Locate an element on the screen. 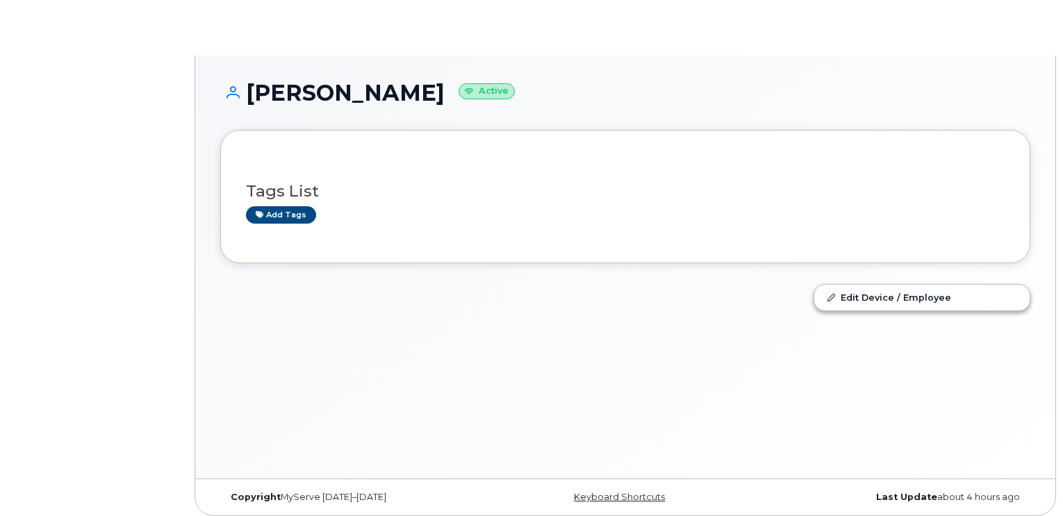 The height and width of the screenshot is (516, 1063). strong: Last Update is located at coordinates (906, 497).